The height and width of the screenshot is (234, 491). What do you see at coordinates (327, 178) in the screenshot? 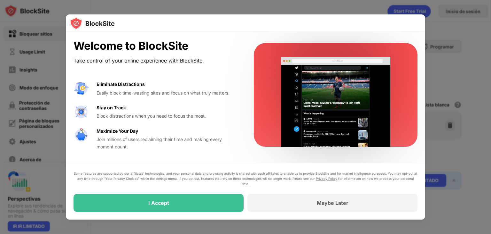
I see `a: Privacy Policy` at bounding box center [327, 178].